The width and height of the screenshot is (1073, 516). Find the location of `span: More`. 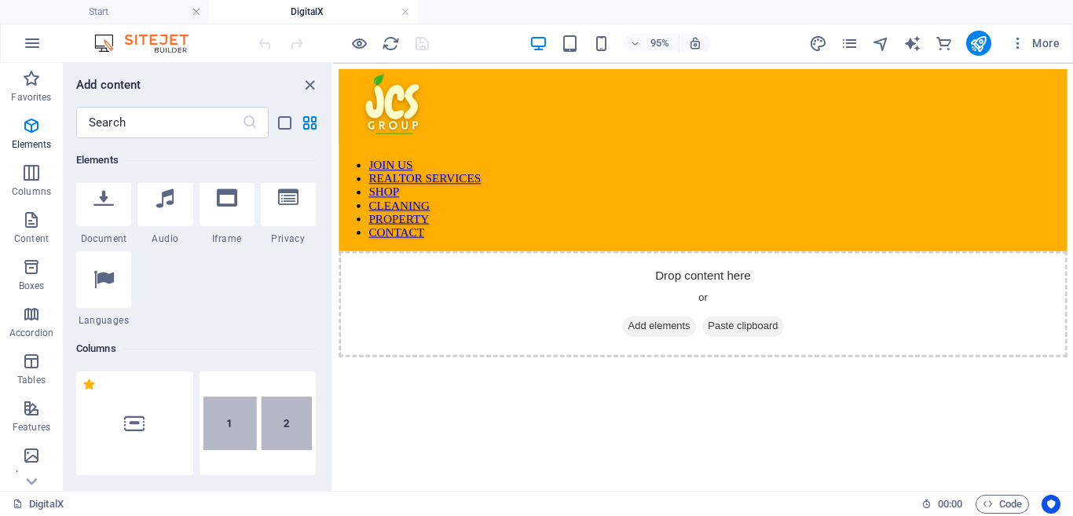

span: More is located at coordinates (1035, 43).